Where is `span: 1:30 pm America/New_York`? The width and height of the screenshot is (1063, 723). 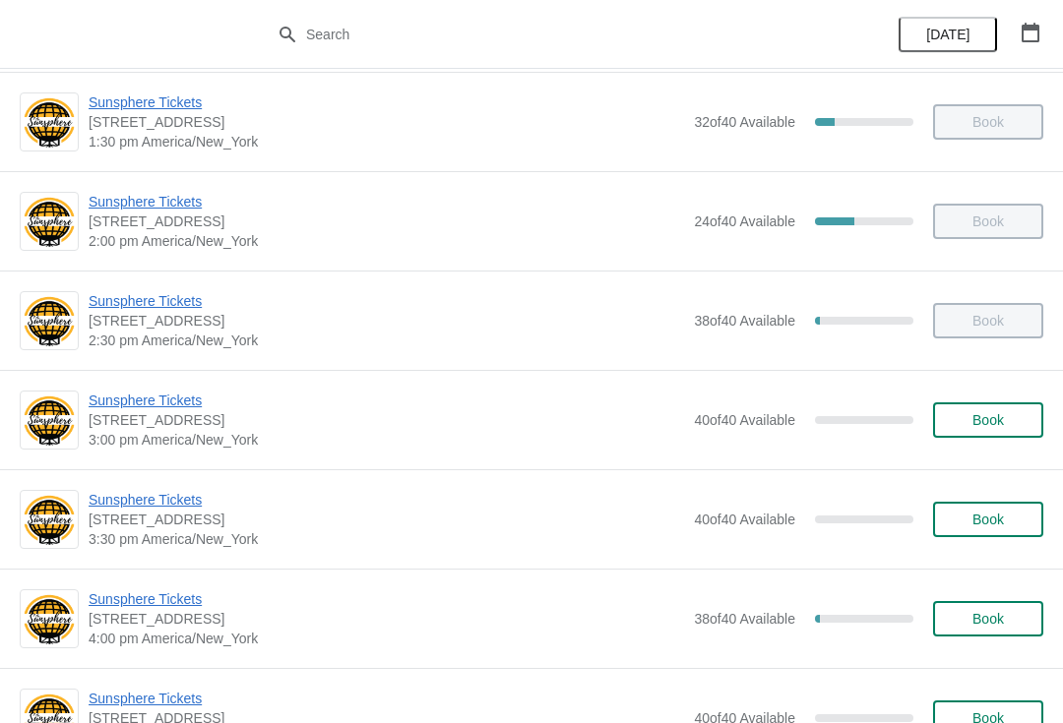
span: 1:30 pm America/New_York is located at coordinates (386, 142).